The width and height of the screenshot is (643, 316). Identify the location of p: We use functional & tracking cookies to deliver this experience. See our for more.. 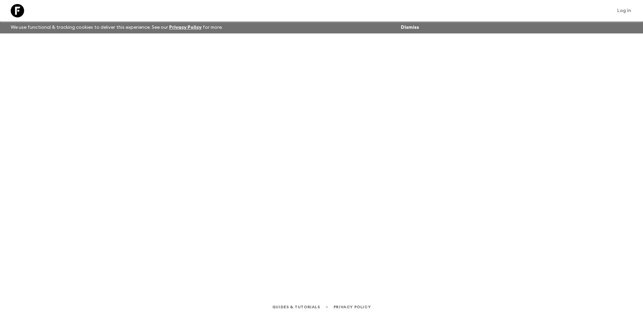
(116, 27).